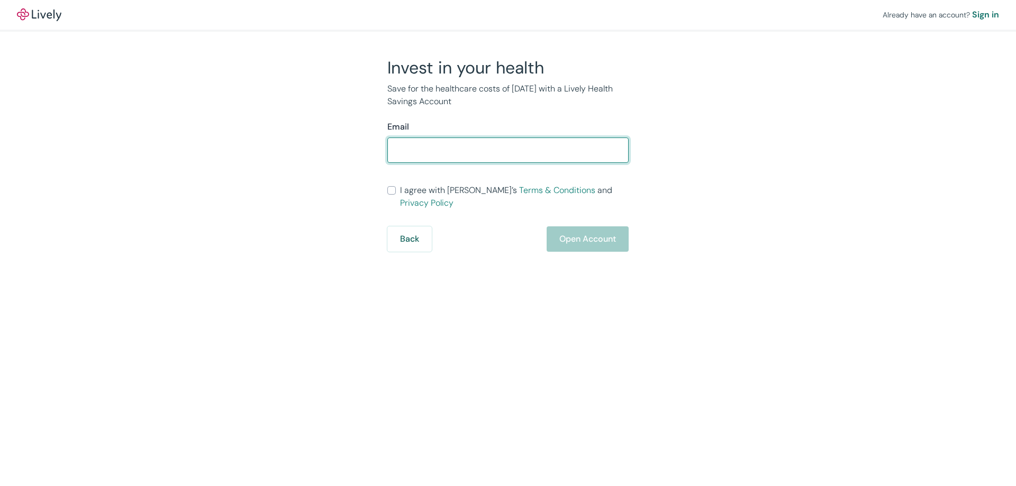  Describe the element at coordinates (985, 15) in the screenshot. I see `a: Sign in` at that location.